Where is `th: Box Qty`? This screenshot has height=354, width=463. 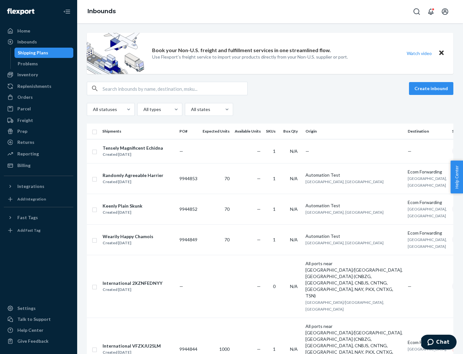
th: Box Qty is located at coordinates (292, 131).